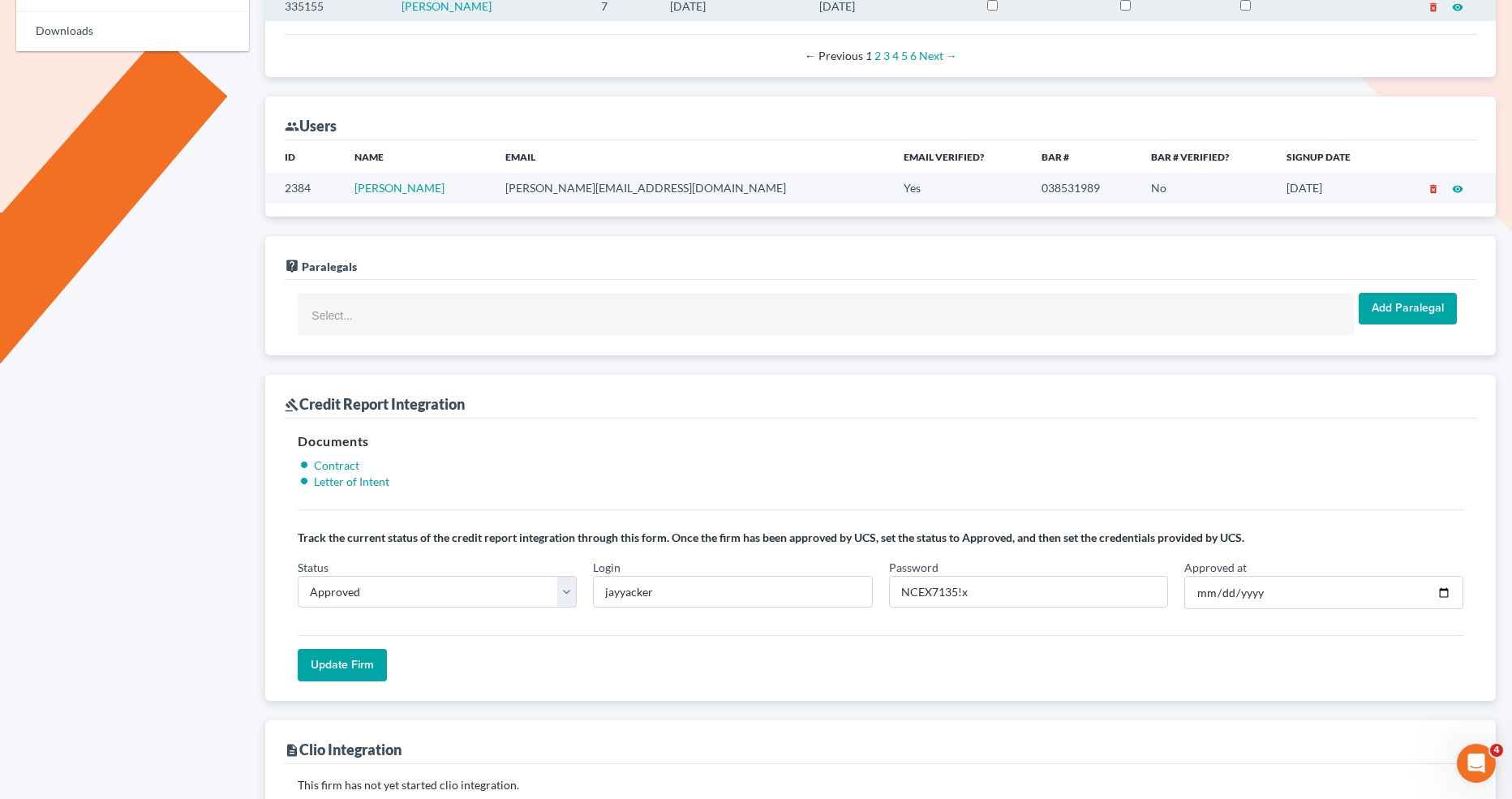  What do you see at coordinates (1458, 187) in the screenshot?
I see `a: visibility` at bounding box center [1458, 187].